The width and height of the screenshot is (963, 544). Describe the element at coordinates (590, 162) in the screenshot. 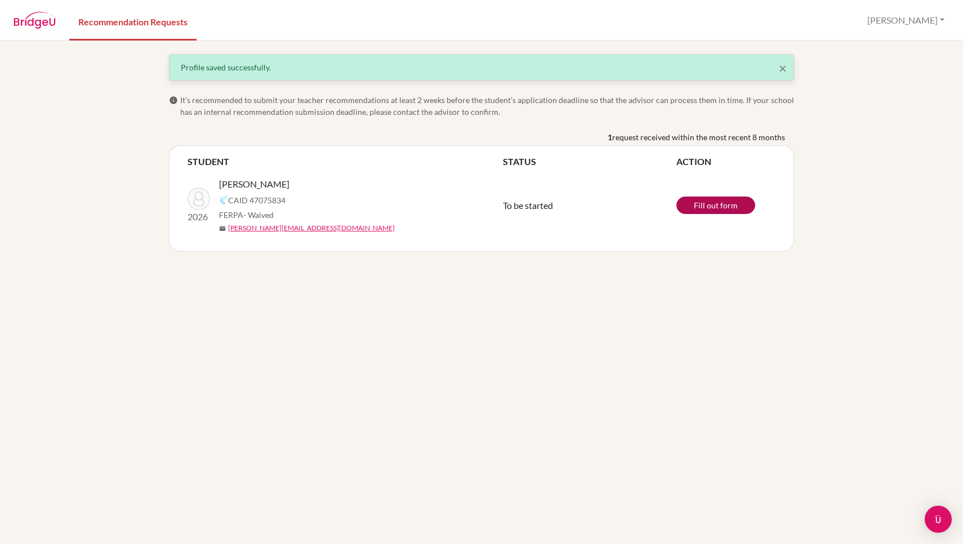

I see `th: STATUS` at that location.